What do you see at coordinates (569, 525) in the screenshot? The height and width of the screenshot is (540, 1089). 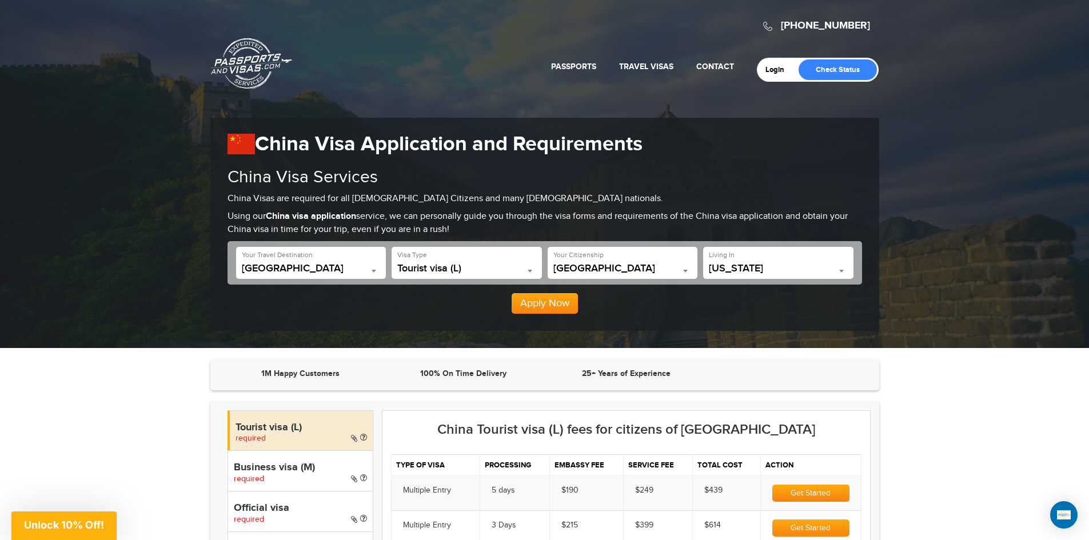 I see `span: $215` at bounding box center [569, 525].